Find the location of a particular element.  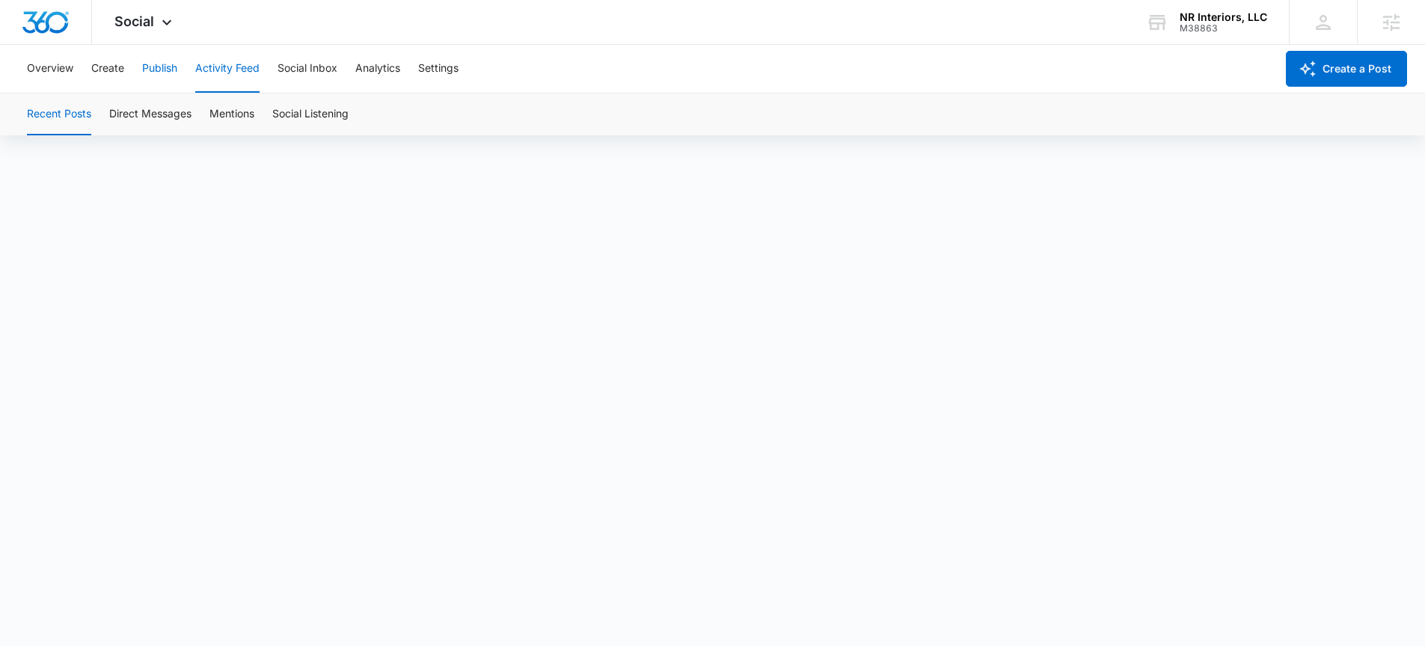

span: Social is located at coordinates (134, 21).